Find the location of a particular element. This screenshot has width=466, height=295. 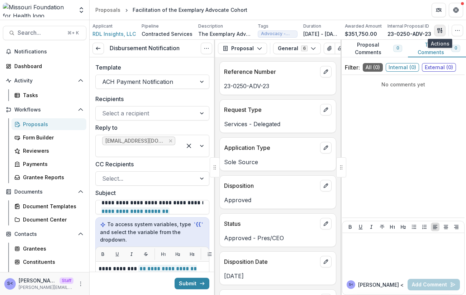

button: List is located at coordinates (210, 254).